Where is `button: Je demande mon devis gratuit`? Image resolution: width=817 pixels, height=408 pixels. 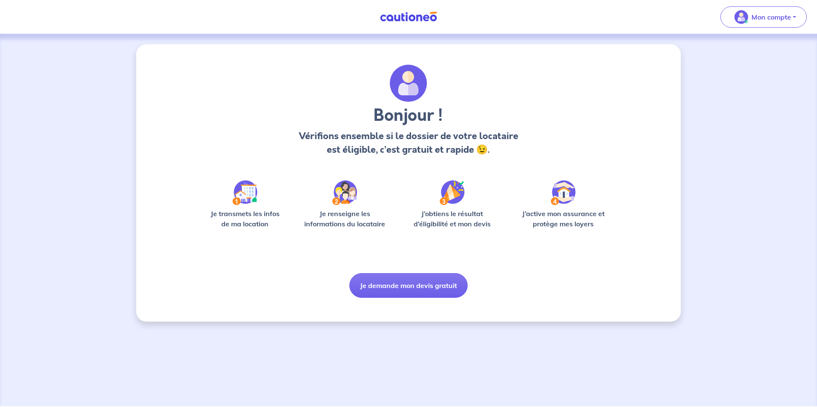 button: Je demande mon devis gratuit is located at coordinates (409, 286).